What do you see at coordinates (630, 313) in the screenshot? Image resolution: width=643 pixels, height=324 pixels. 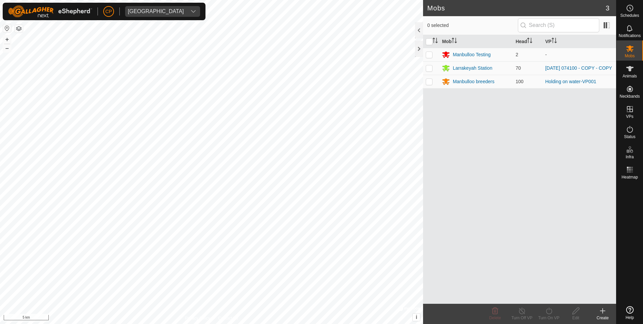 I see `a: Help` at bounding box center [630, 313].